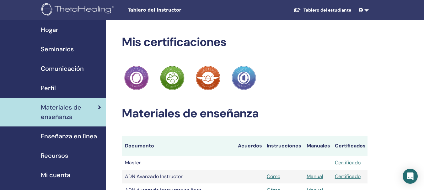 The image size is (424, 190). I want to click on span: Mi cuenta, so click(56, 175).